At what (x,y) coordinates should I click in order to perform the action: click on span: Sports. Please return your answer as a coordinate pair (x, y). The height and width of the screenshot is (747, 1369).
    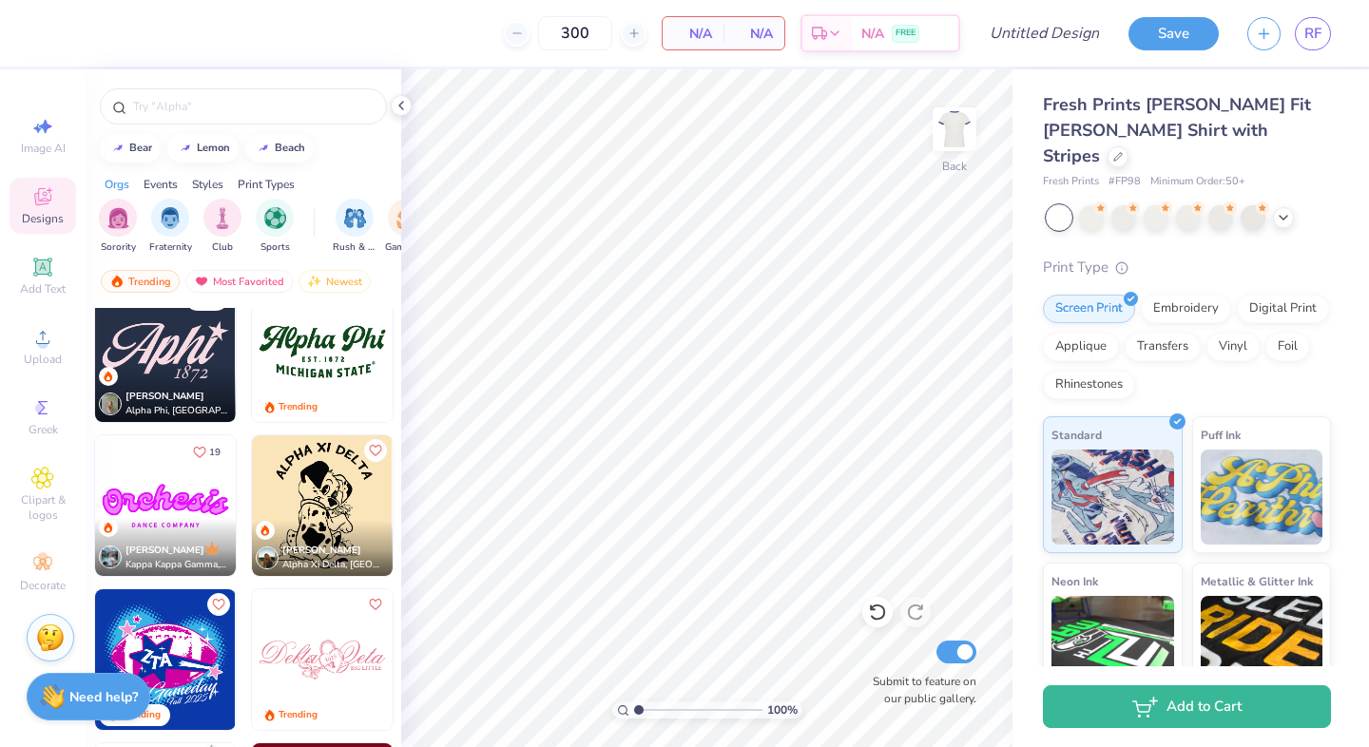
    Looking at the image, I should click on (275, 247).